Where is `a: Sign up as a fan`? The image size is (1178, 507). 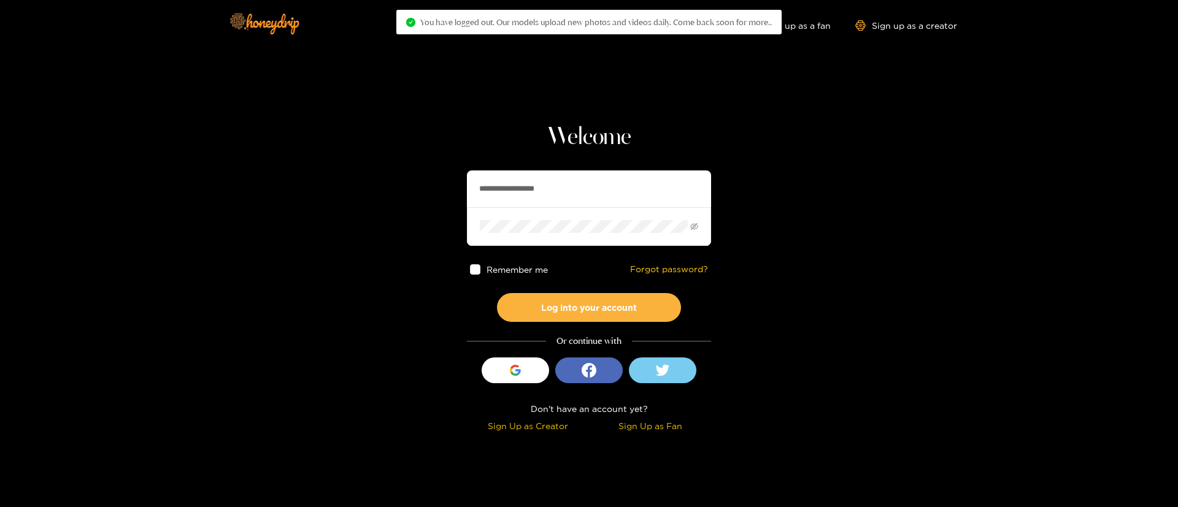 a: Sign up as a fan is located at coordinates (788, 25).